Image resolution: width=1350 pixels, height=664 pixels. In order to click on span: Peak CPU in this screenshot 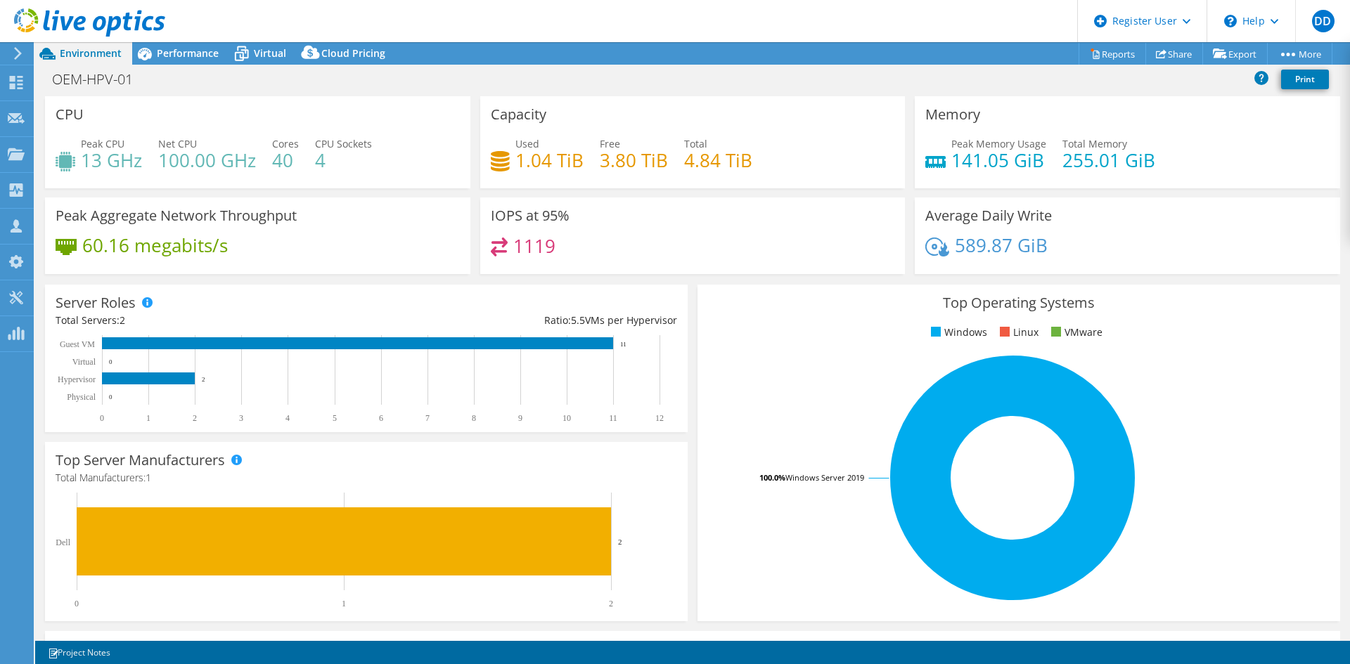, I will do `click(103, 143)`.